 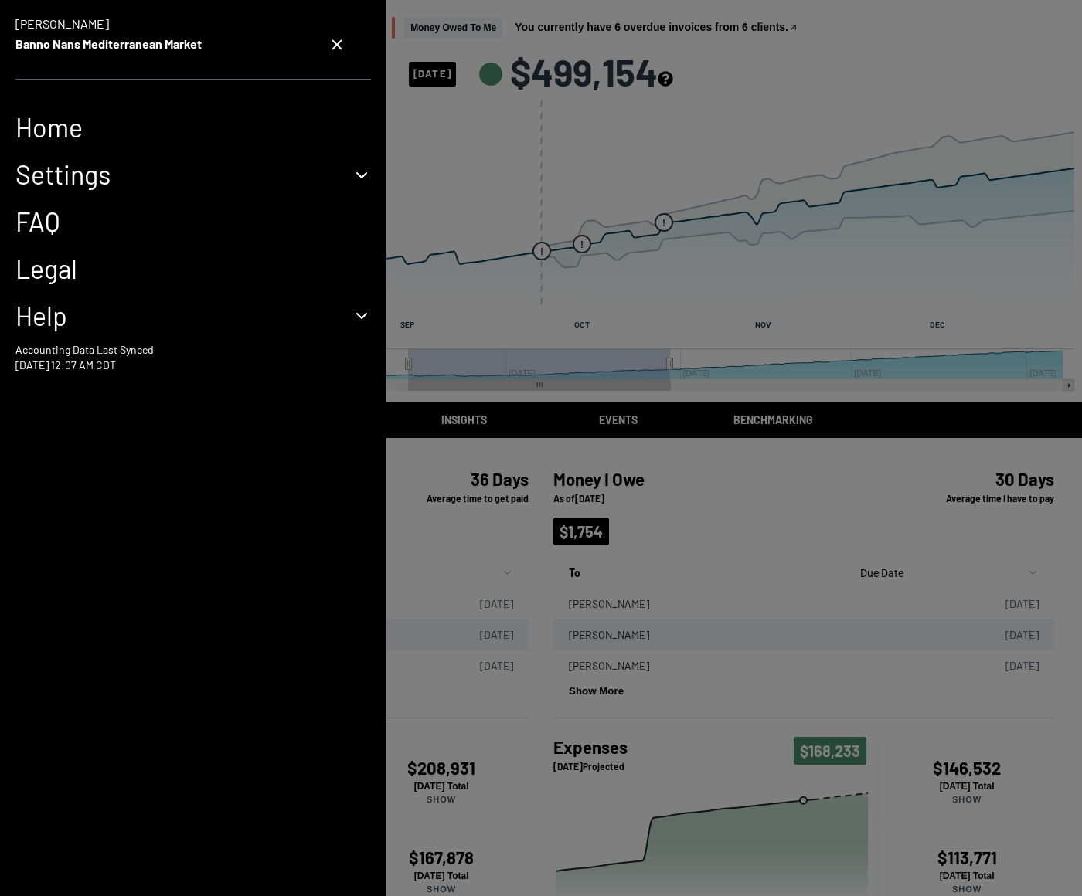 I want to click on a: Home, so click(x=193, y=127).